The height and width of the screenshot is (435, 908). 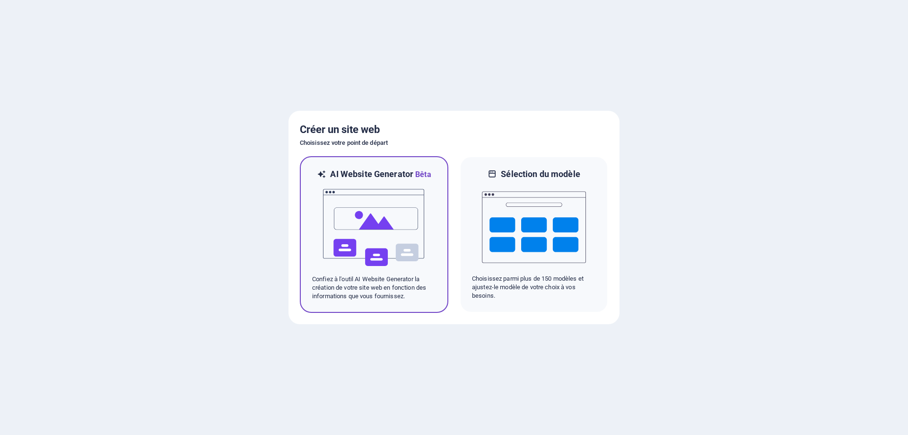 What do you see at coordinates (534, 234) in the screenshot?
I see `div: Sélection du modèleChoisissez parmi plus de 150 modèles et ajustez-le modèle de votre choix à vos...` at bounding box center [534, 234].